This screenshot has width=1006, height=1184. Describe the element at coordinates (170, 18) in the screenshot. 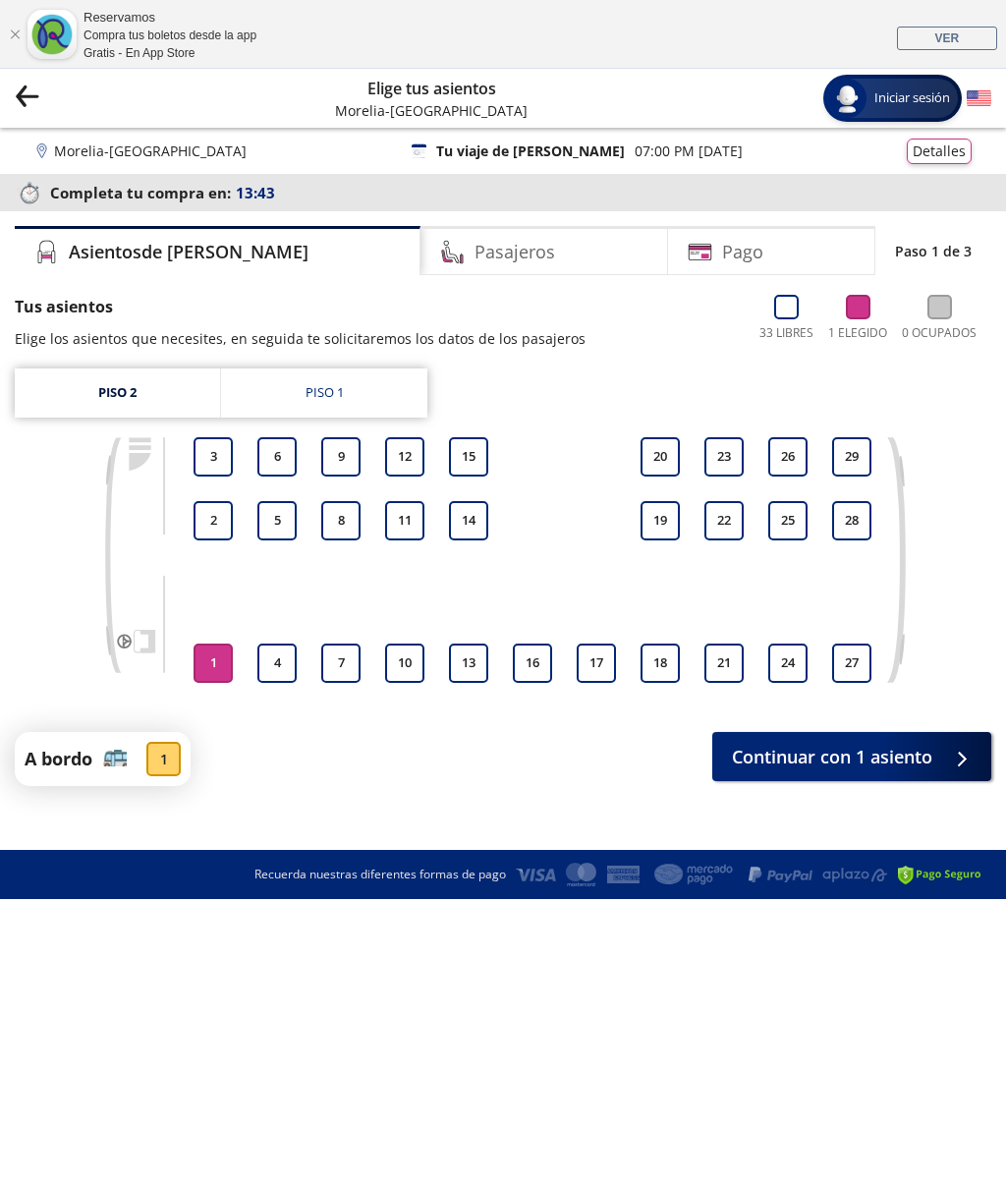

I see `div: Reservamos` at that location.